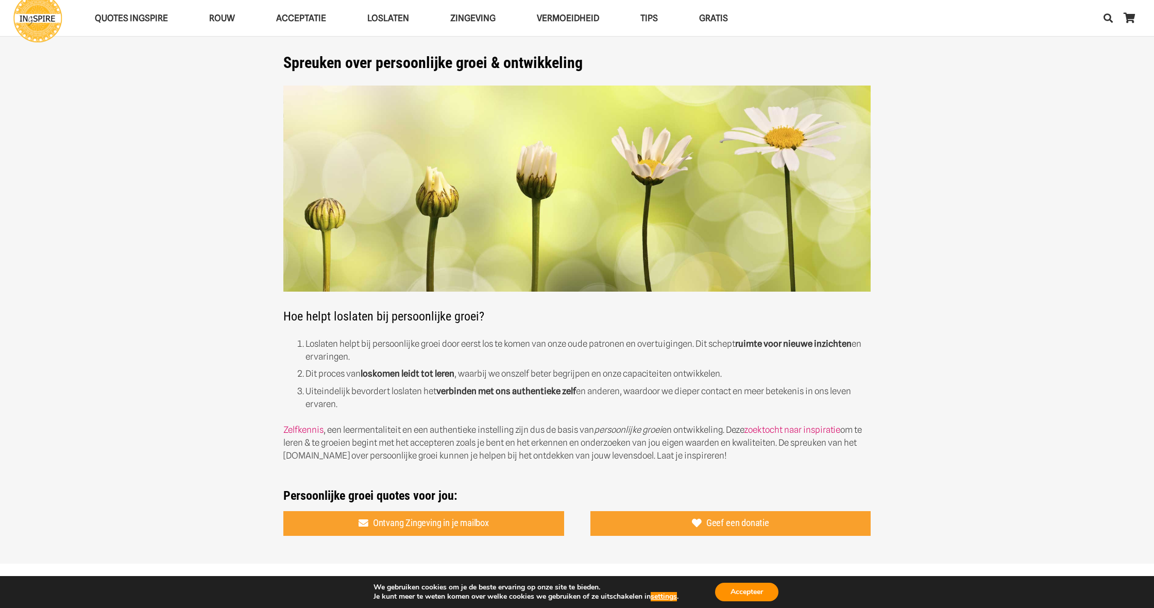  Describe the element at coordinates (794, 344) in the screenshot. I see `strong: ruimte voor nieuwe inzichten` at that location.